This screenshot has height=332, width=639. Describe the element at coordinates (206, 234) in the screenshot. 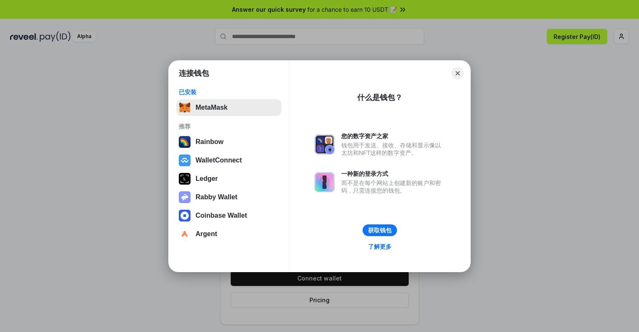

I see `div: Argent` at that location.